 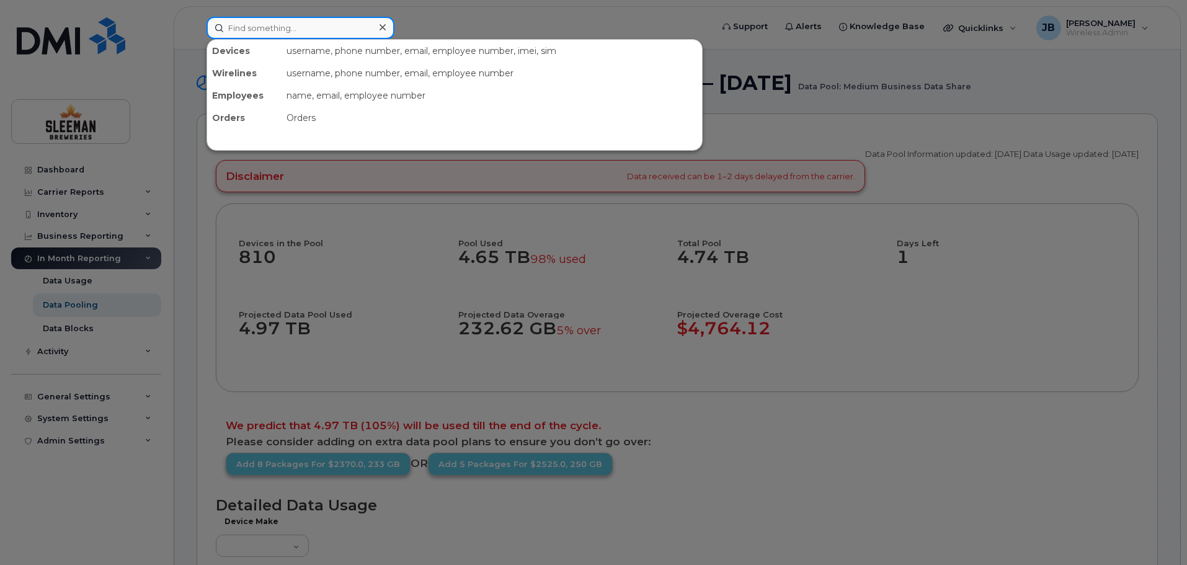 What do you see at coordinates (244, 73) in the screenshot?
I see `div: Wirelines` at bounding box center [244, 73].